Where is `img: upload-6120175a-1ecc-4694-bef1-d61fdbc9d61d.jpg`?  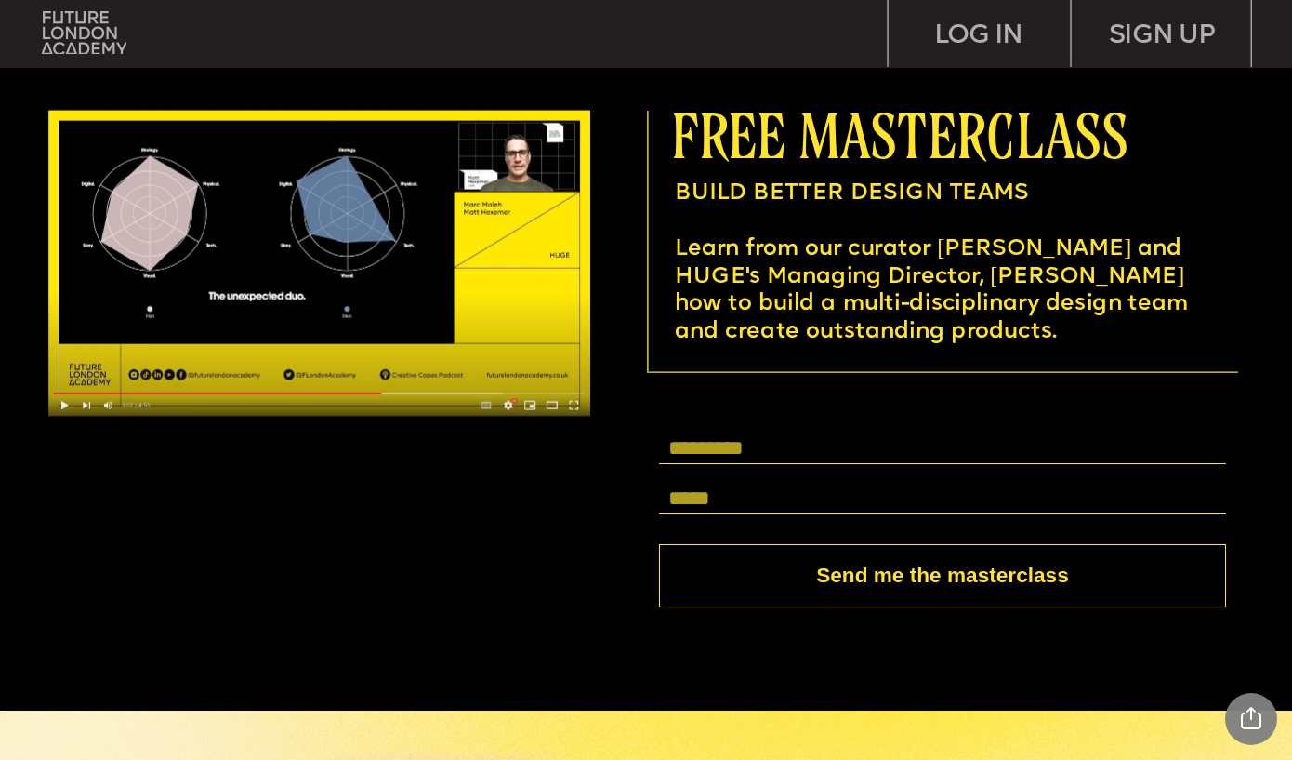
img: upload-6120175a-1ecc-4694-bef1-d61fdbc9d61d.jpg is located at coordinates (320, 263).